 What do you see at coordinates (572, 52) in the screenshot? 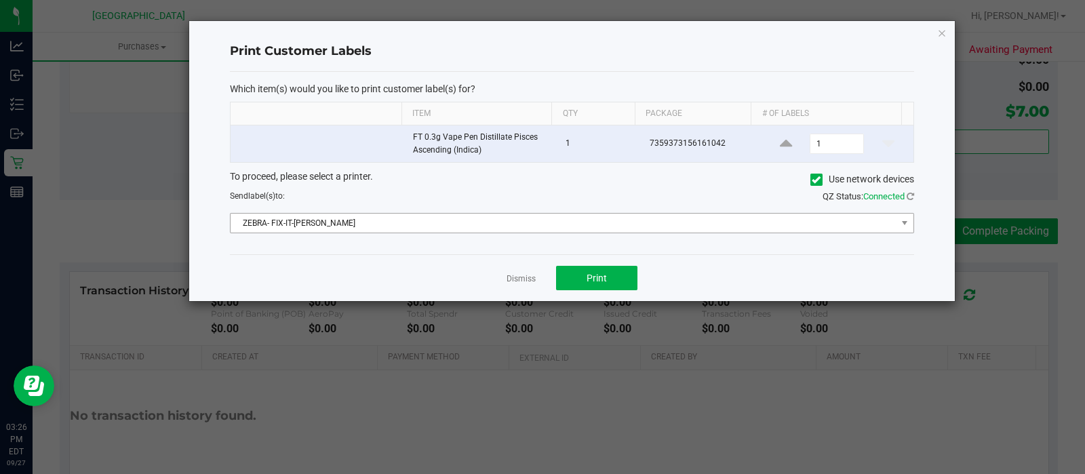
I see `h4: Print Customer Labels` at bounding box center [572, 52].